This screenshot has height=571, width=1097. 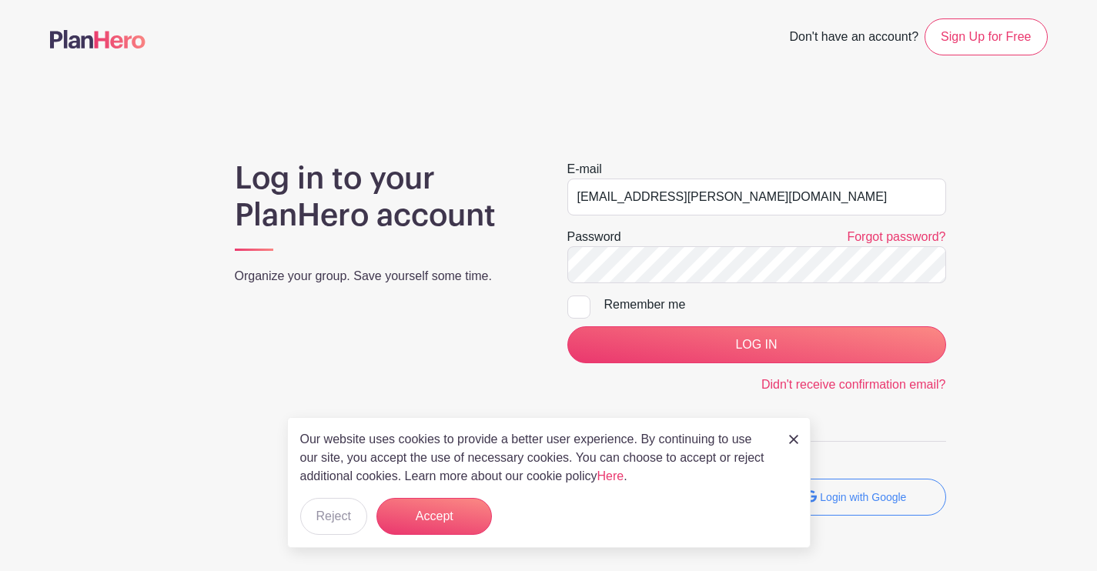 I want to click on img: close_button-5f87c8562297e5c2d7936805f587ecaba9071eb48480494691a3f1689db116b3.svg, so click(x=794, y=440).